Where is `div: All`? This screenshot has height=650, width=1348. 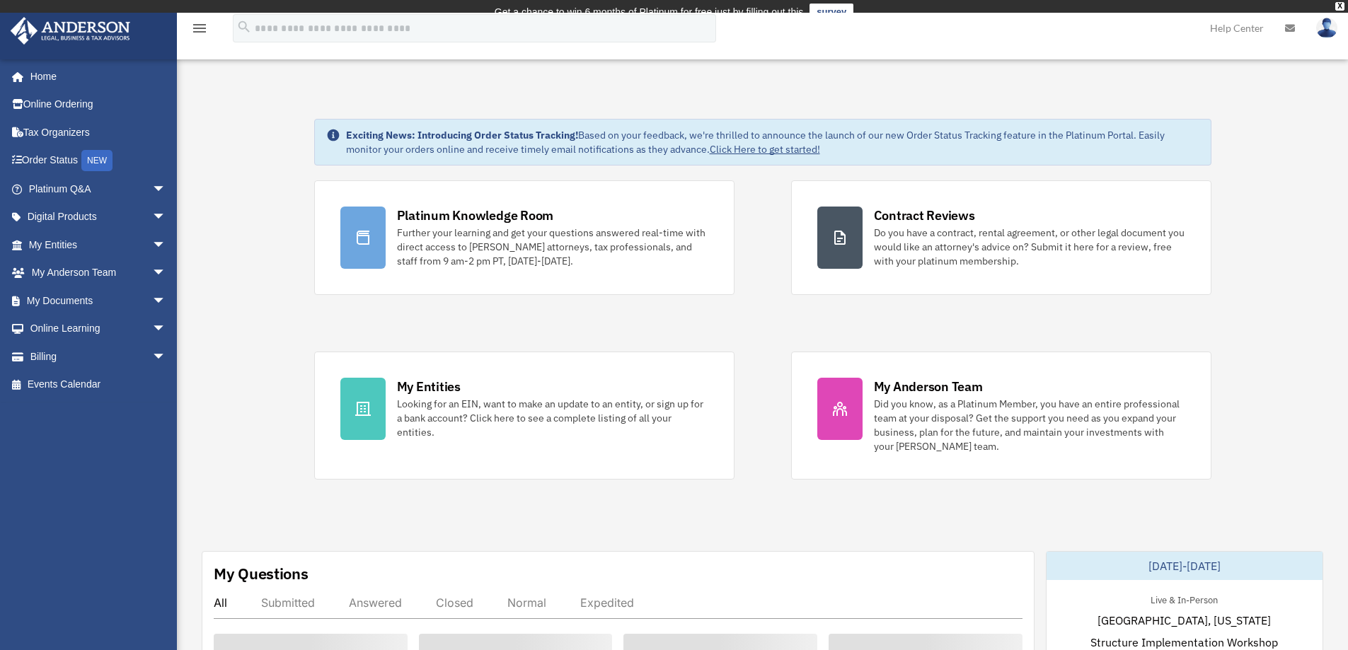 div: All is located at coordinates (220, 603).